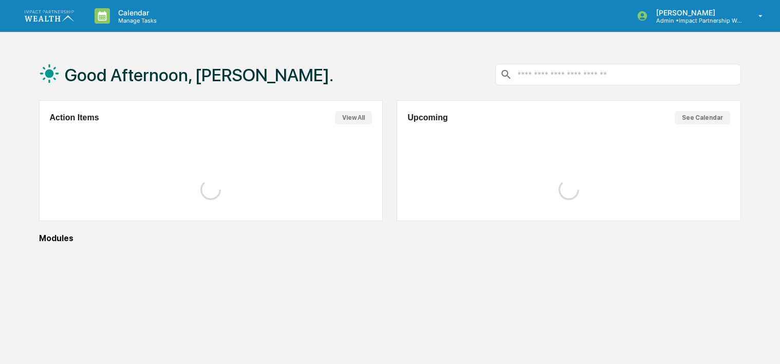 The width and height of the screenshot is (780, 364). Describe the element at coordinates (702, 118) in the screenshot. I see `button: See Calendar` at that location.